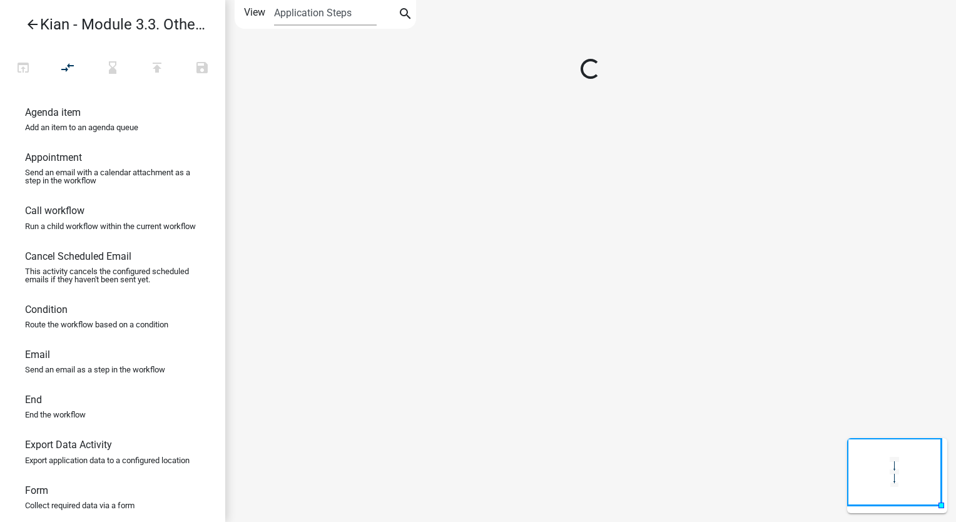 The image size is (956, 522). I want to click on i: compare_arrows, so click(68, 69).